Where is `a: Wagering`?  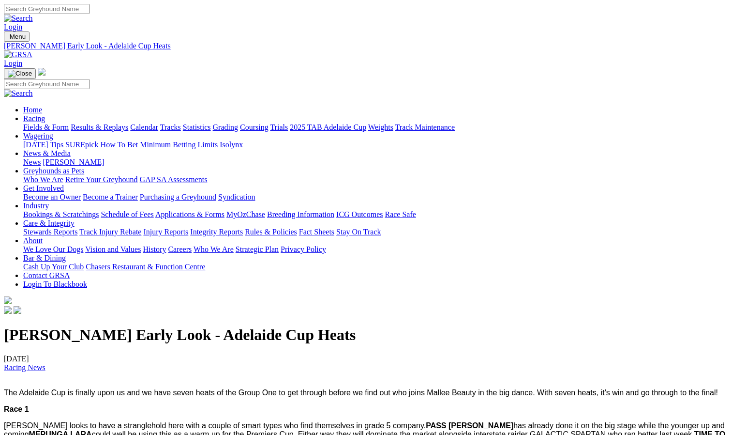
a: Wagering is located at coordinates (38, 136).